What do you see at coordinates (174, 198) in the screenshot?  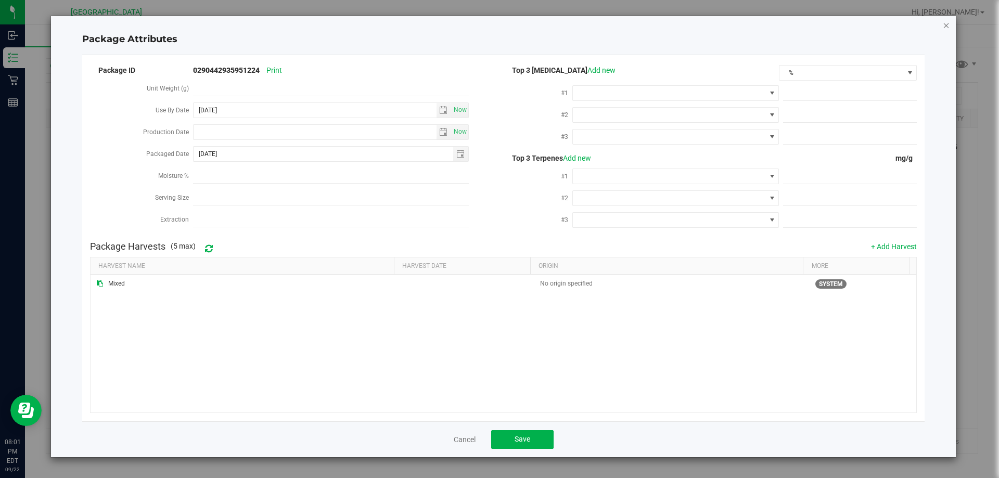 I see `label: Serving Size` at bounding box center [174, 198].